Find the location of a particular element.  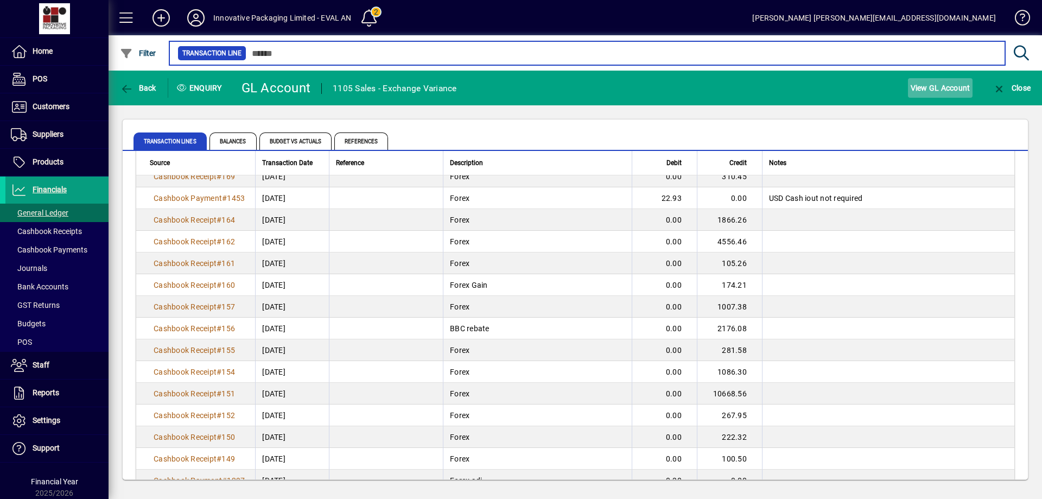

a: Support is located at coordinates (57, 448).